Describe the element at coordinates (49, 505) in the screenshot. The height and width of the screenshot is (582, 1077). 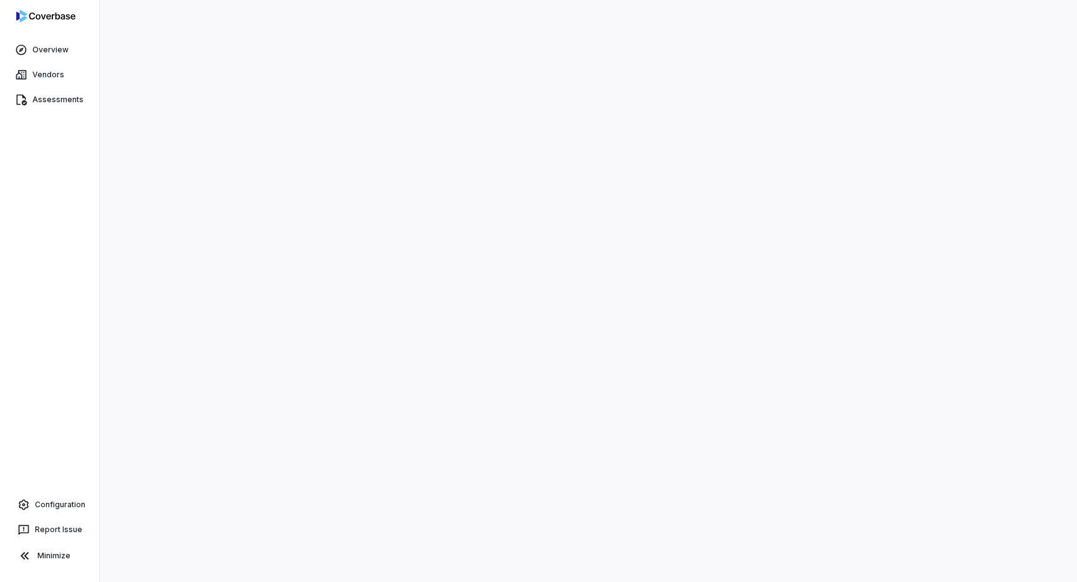
I see `a: Configuration` at that location.